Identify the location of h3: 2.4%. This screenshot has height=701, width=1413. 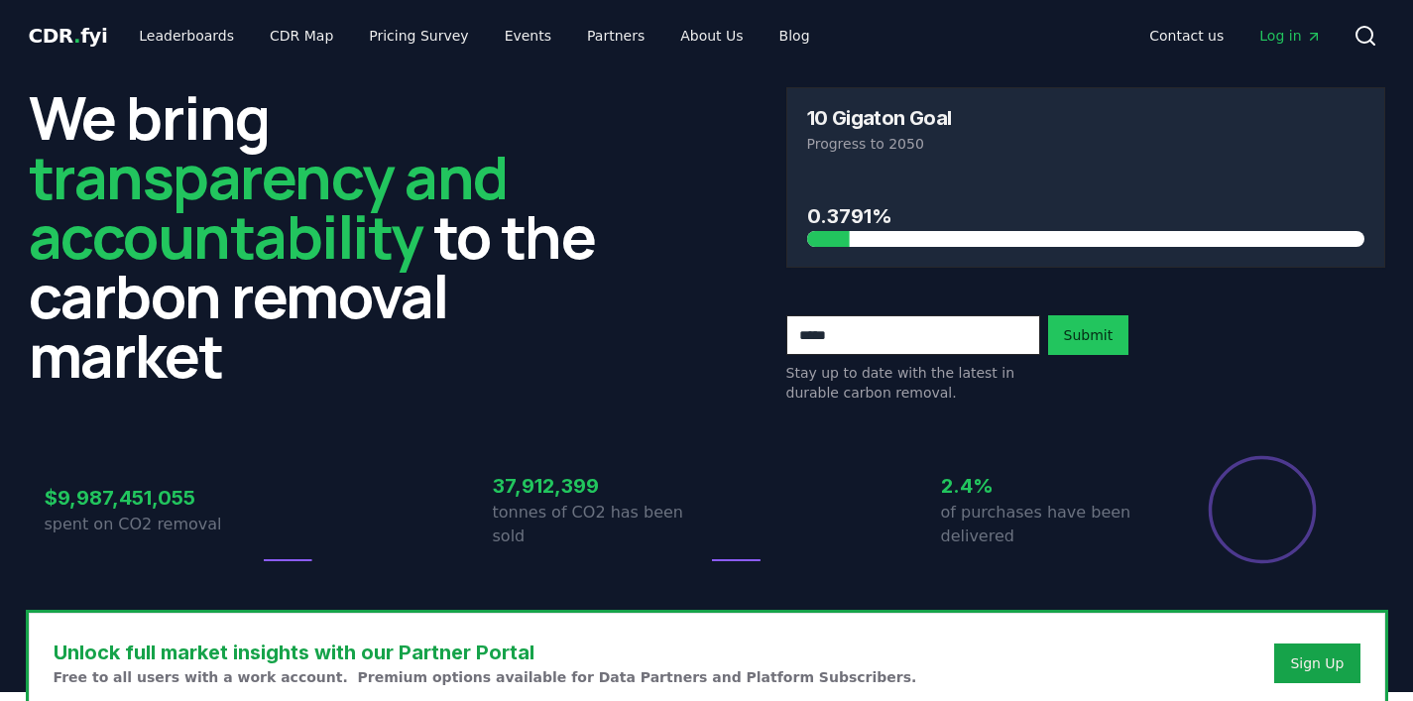
(1048, 486).